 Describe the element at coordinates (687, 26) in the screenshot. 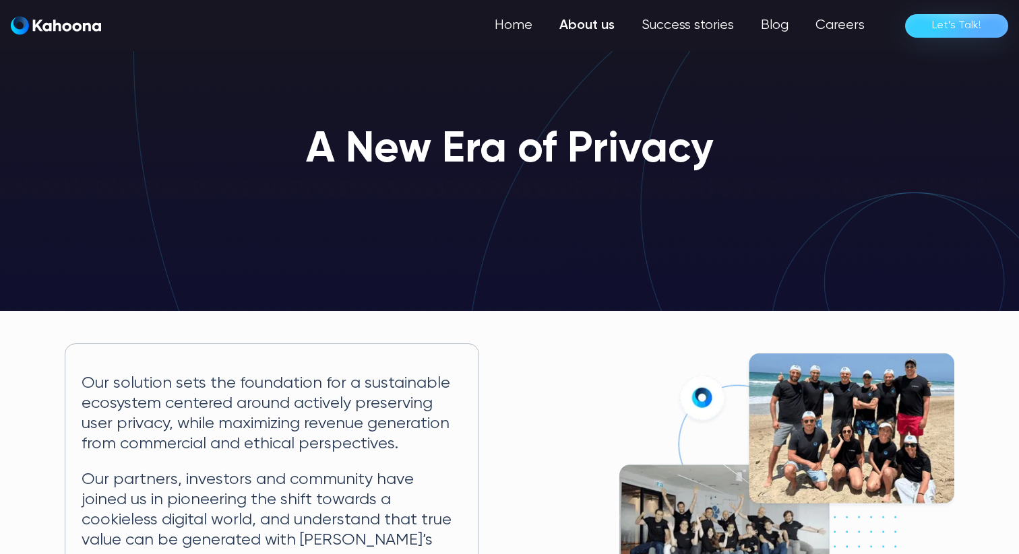

I see `a: Success stories` at that location.